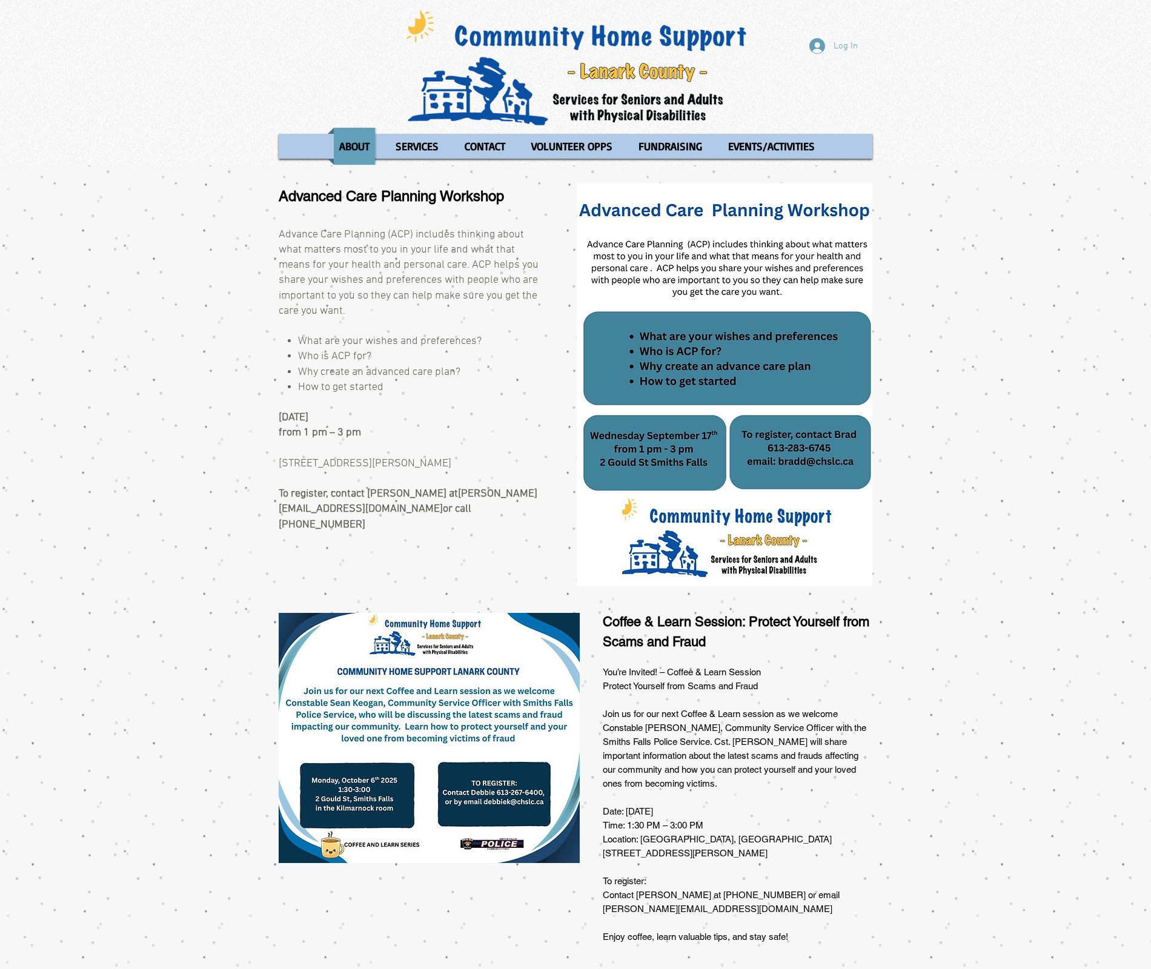  What do you see at coordinates (354, 146) in the screenshot?
I see `p: ABOUT` at bounding box center [354, 146].